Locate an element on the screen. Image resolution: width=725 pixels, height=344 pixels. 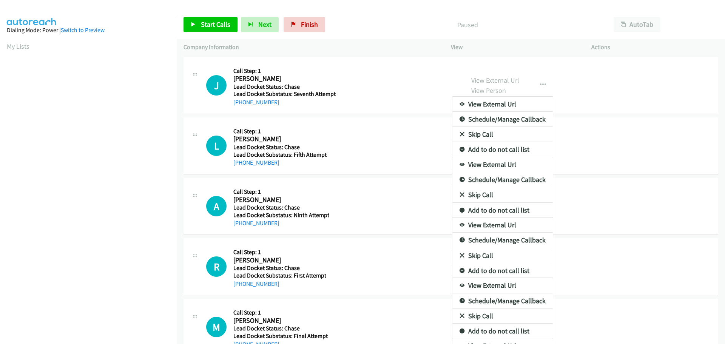
div: Dialing Mode: Power | is located at coordinates (88, 30).